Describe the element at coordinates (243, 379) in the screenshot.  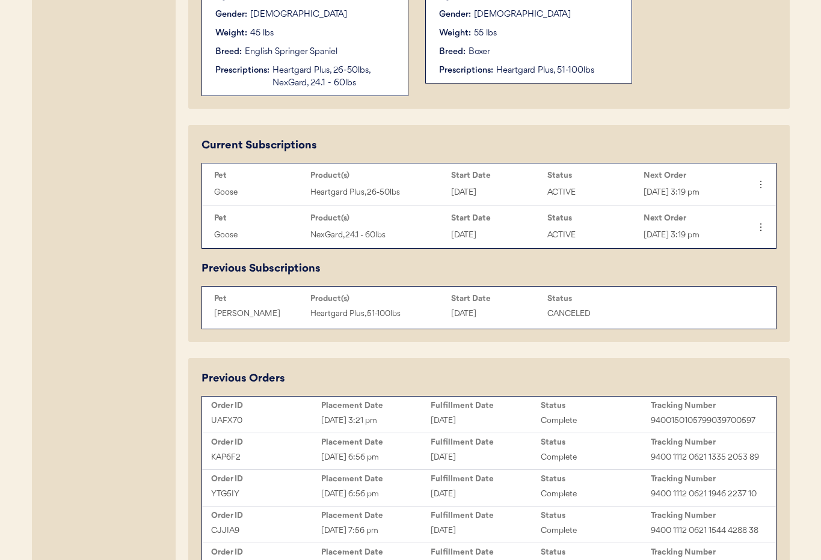
I see `div: Previous Orders` at that location.